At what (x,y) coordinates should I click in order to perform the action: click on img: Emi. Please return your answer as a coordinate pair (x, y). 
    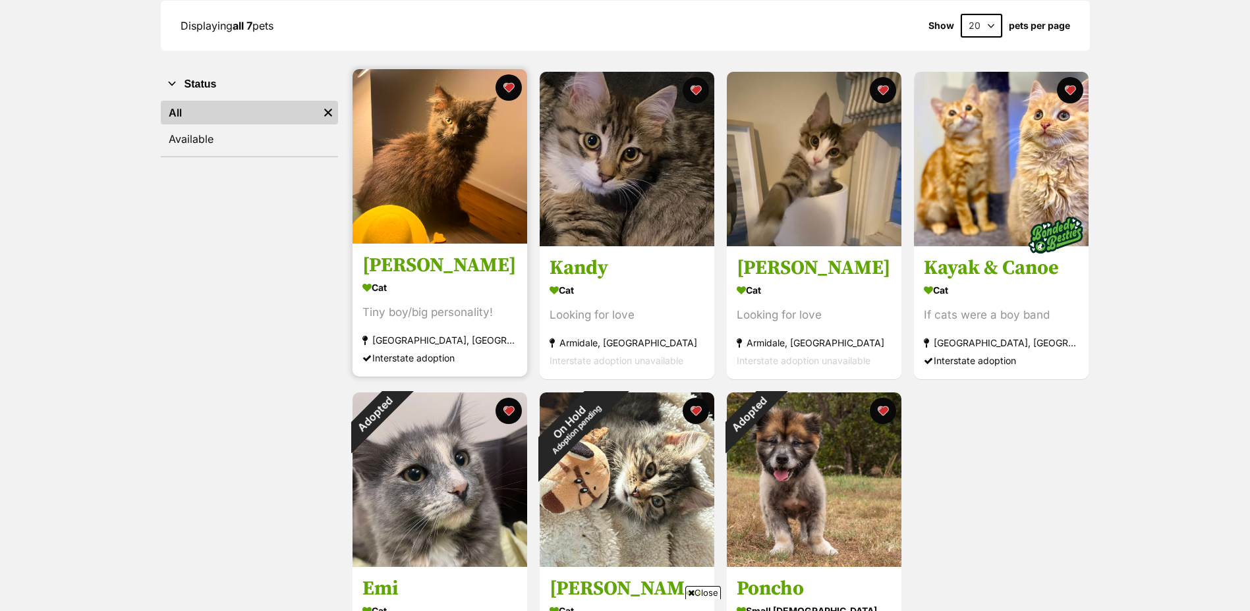
    Looking at the image, I should click on (440, 480).